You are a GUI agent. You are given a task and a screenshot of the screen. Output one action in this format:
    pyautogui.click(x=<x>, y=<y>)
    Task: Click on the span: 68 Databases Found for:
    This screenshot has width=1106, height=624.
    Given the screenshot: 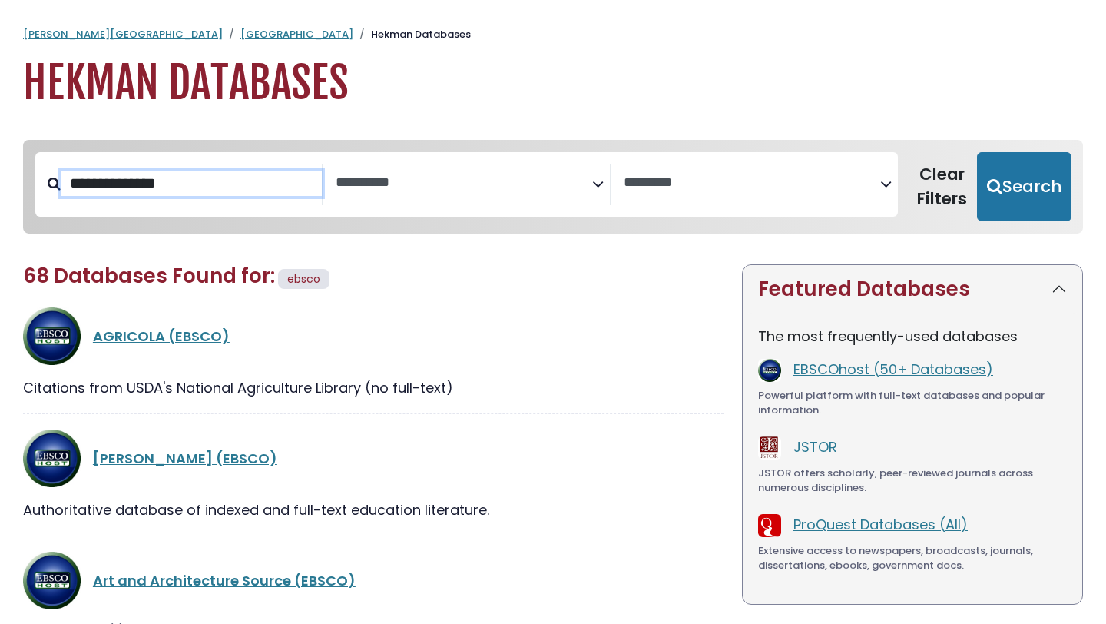 What is the action you would take?
    pyautogui.click(x=149, y=276)
    